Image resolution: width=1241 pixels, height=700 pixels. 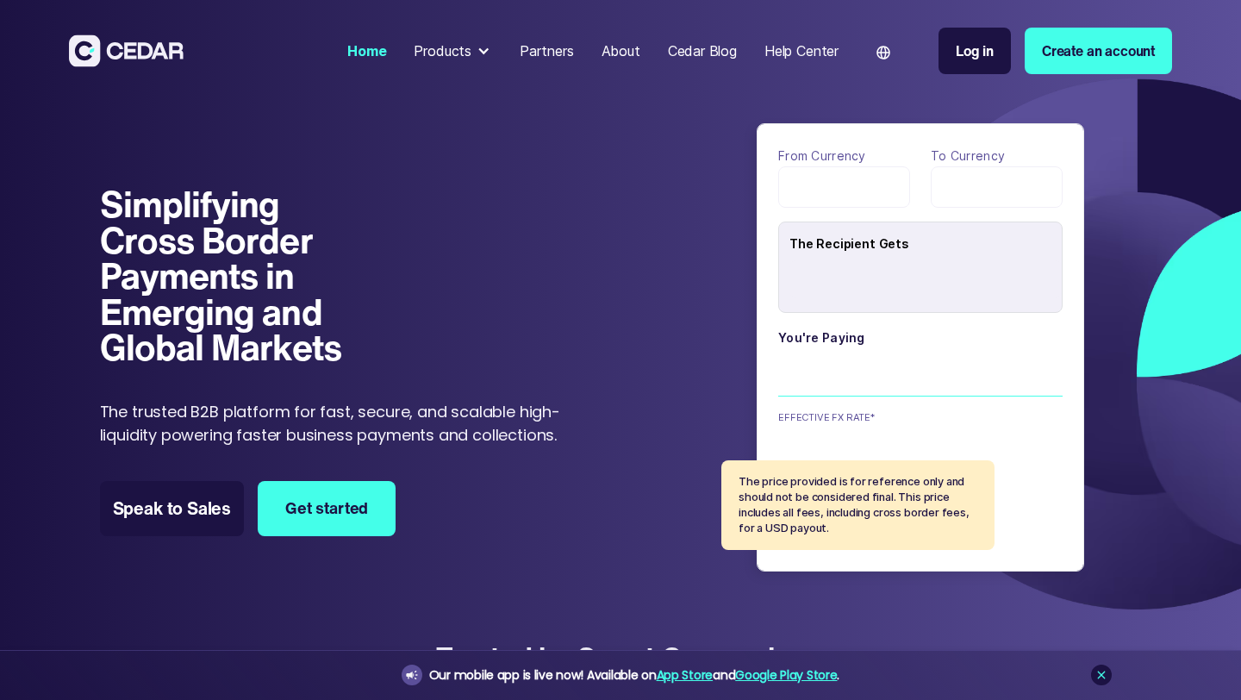 What do you see at coordinates (412, 675) in the screenshot?
I see `img: announcement` at bounding box center [412, 675].